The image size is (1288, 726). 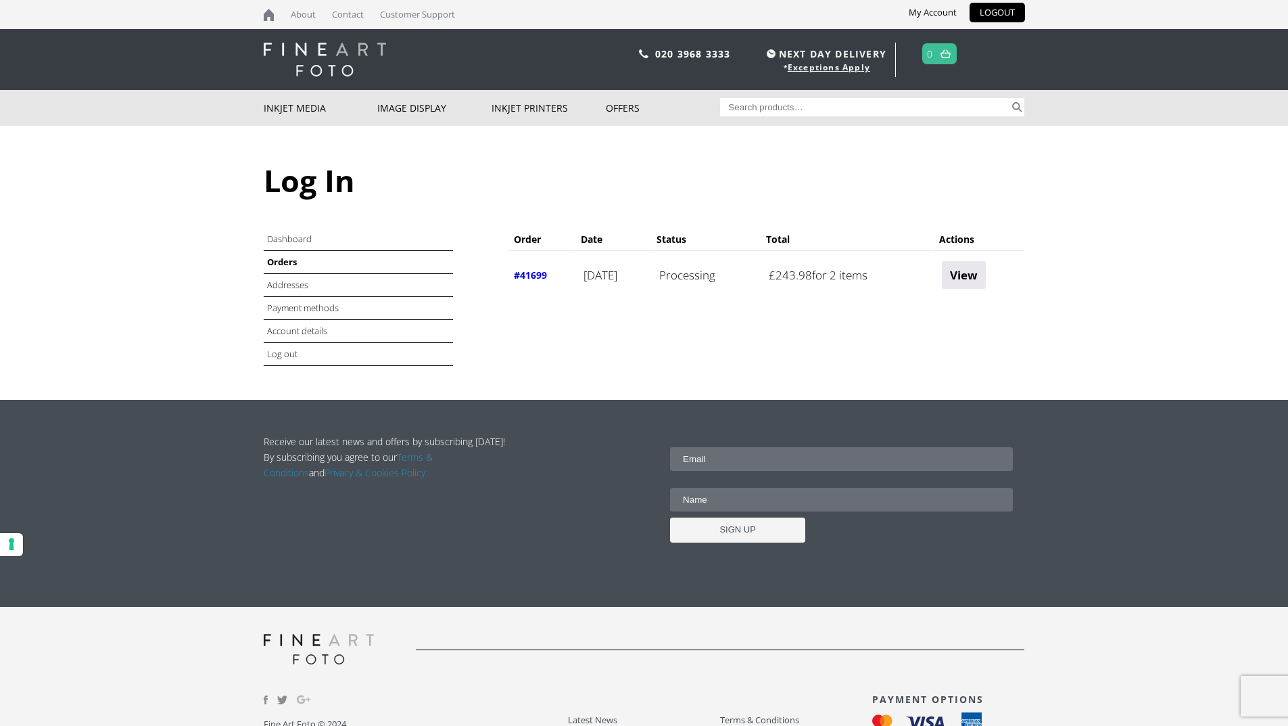 What do you see at coordinates (282, 354) in the screenshot?
I see `a: Log out` at bounding box center [282, 354].